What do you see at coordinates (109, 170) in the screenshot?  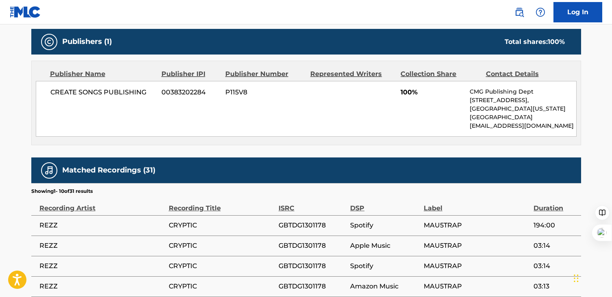 I see `h5: Matched Recordings (31)` at bounding box center [109, 170].